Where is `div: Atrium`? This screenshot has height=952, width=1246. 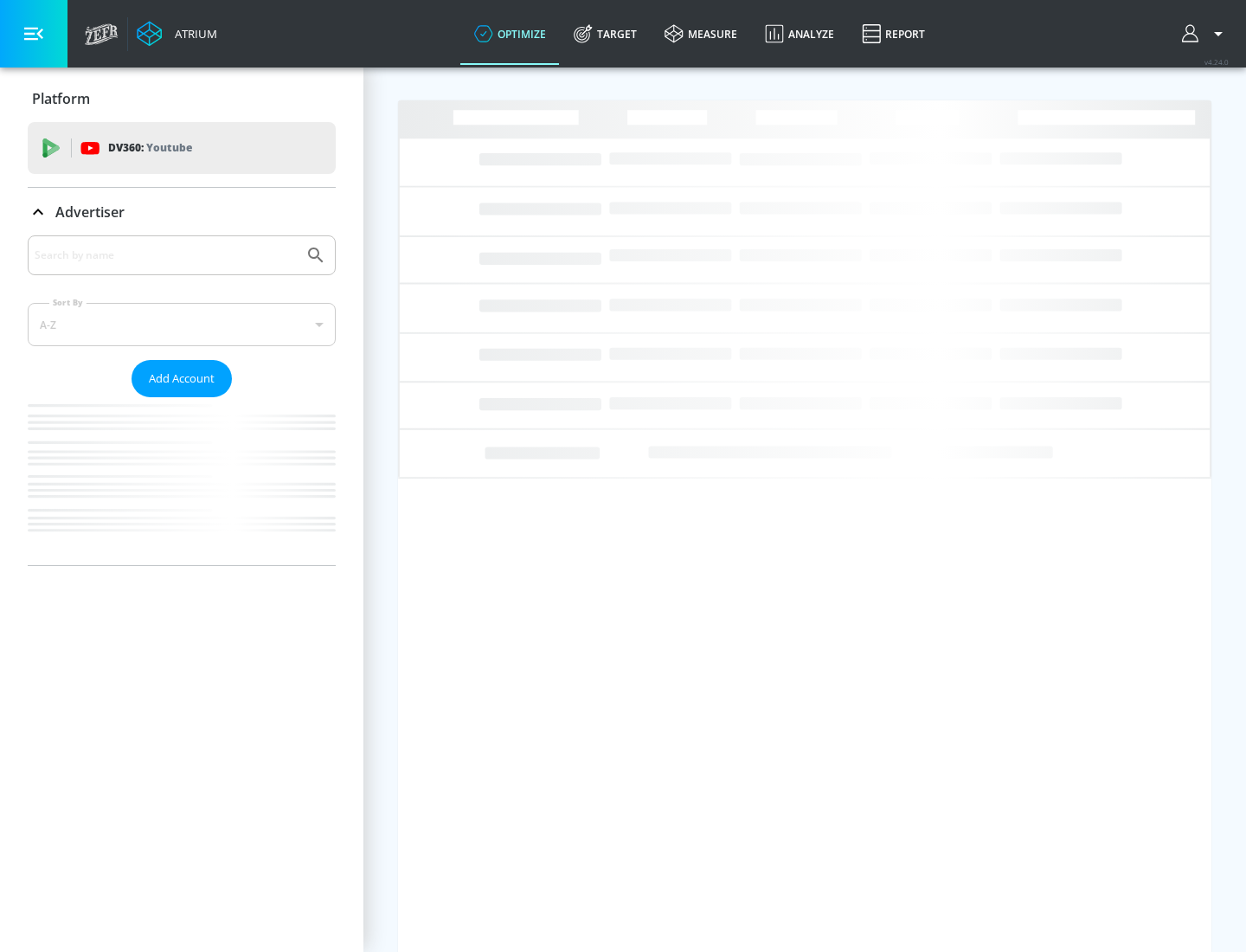 div: Atrium is located at coordinates (192, 33).